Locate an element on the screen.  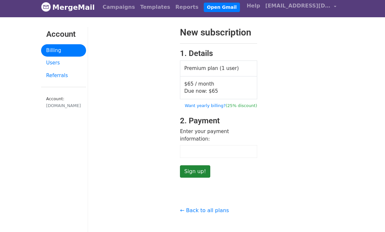
h2: New subscription is located at coordinates (218, 33).